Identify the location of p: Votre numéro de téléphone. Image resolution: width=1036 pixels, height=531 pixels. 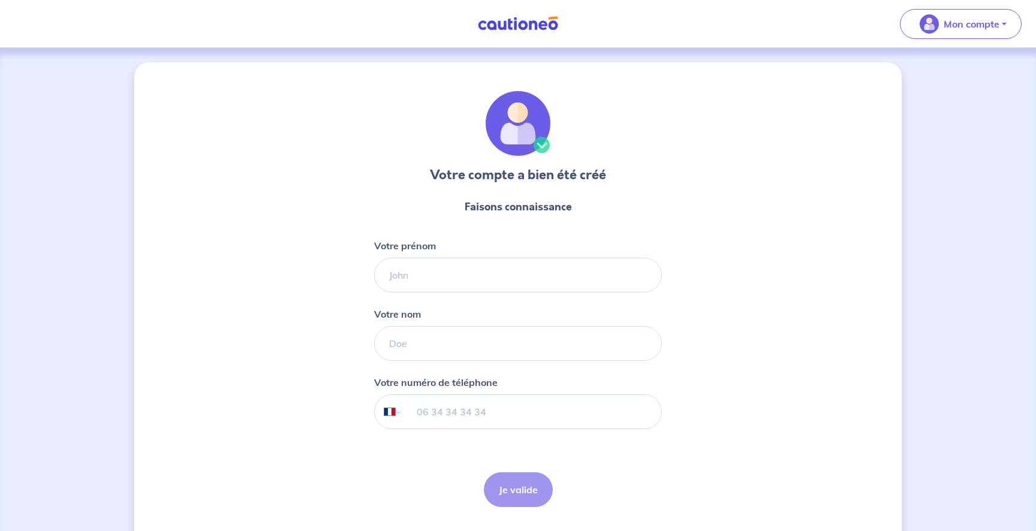
(436, 383).